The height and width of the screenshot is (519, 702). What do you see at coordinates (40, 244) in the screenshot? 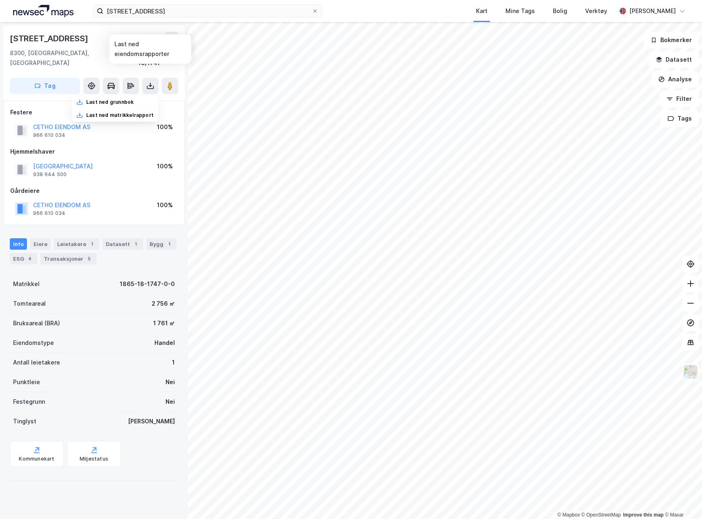
I see `div: Eiere` at bounding box center [40, 244].